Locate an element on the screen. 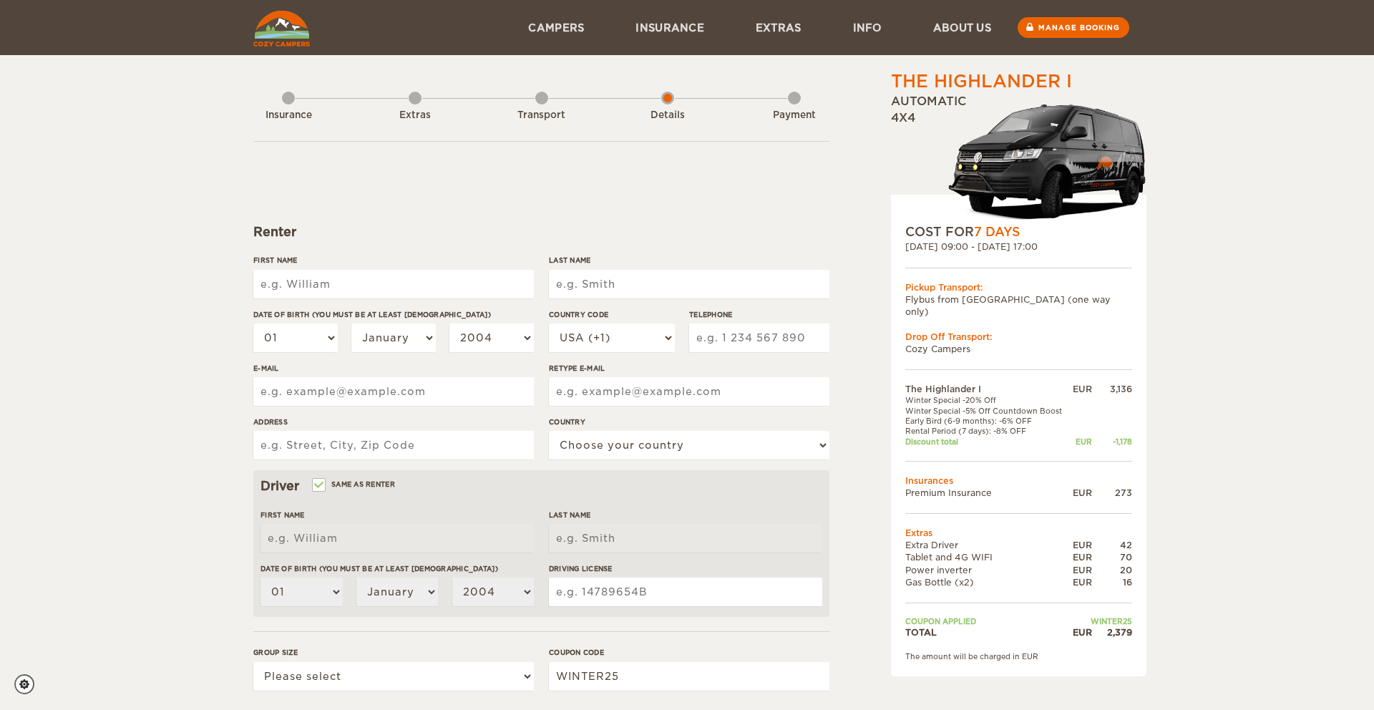 This screenshot has width=1374, height=710. div: Pickup Transport: is located at coordinates (1019, 287).